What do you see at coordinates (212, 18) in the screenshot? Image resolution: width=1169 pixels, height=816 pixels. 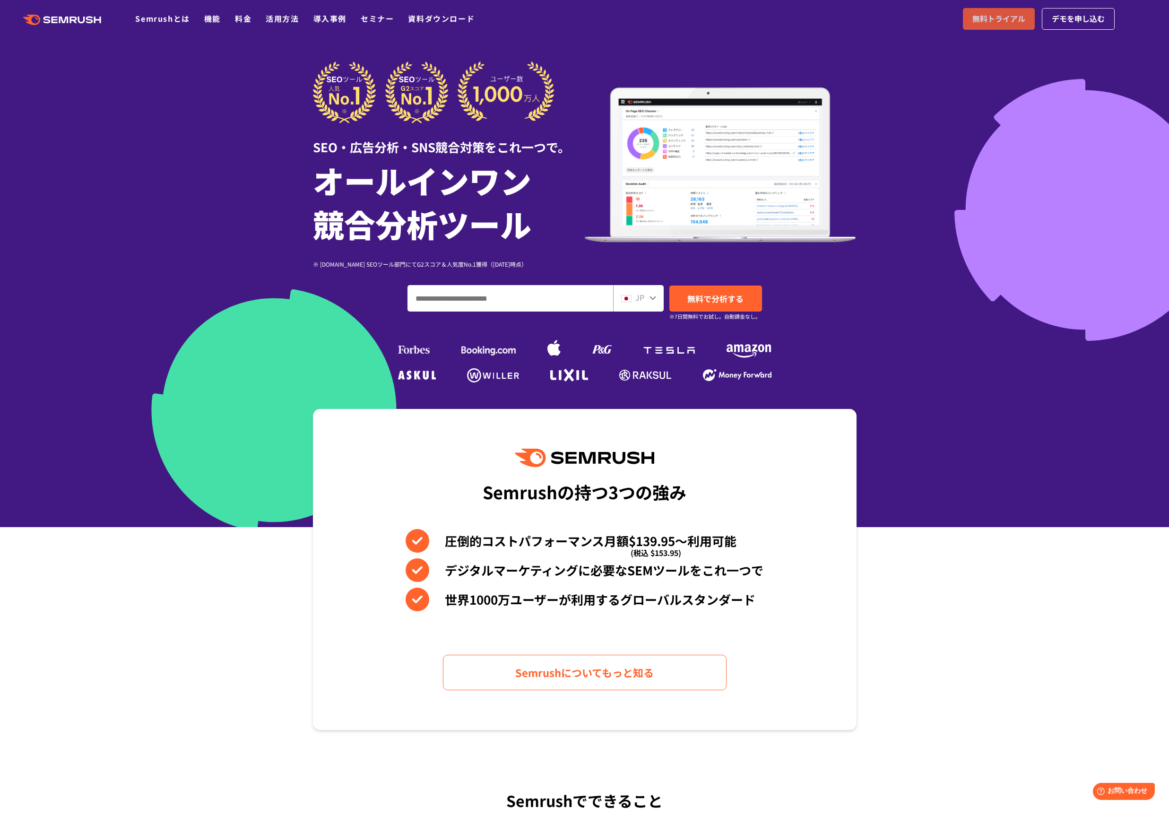 I see `a: 機能` at bounding box center [212, 18].